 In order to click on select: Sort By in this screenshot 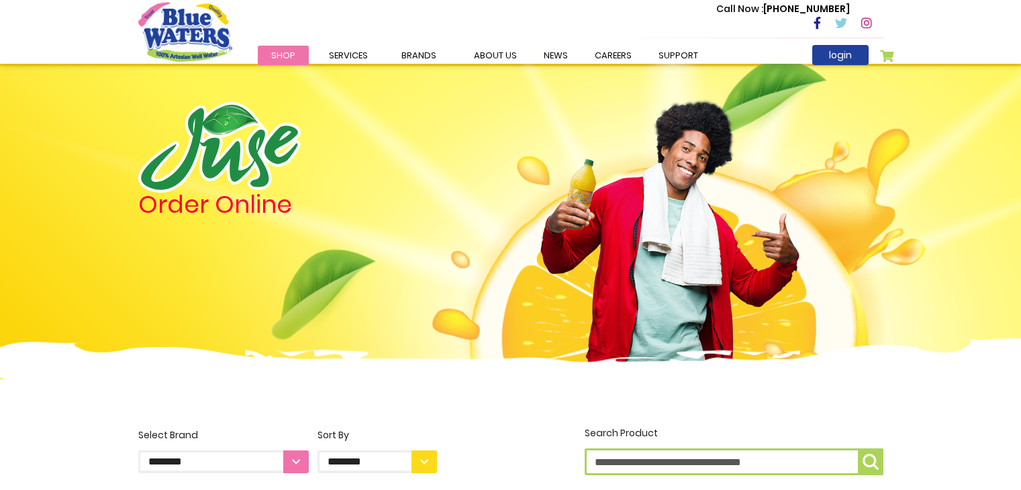, I will do `click(377, 462)`.